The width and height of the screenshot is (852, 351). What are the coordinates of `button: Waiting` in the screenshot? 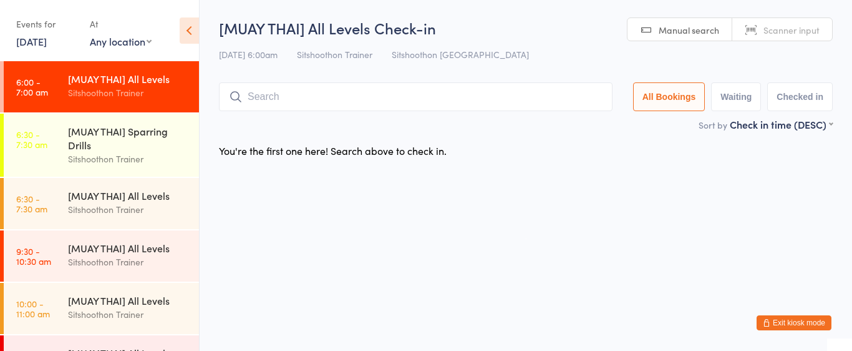 It's located at (736, 97).